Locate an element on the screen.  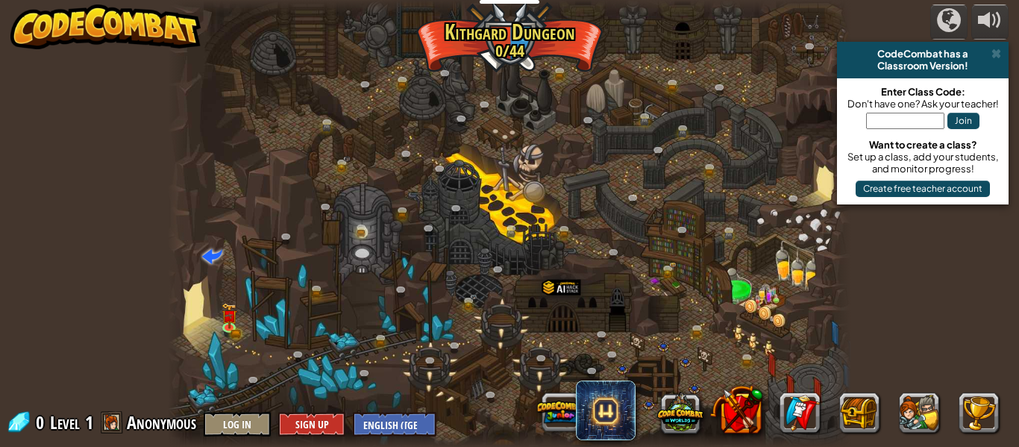
img: level-banner-unlock.png is located at coordinates (229, 315).